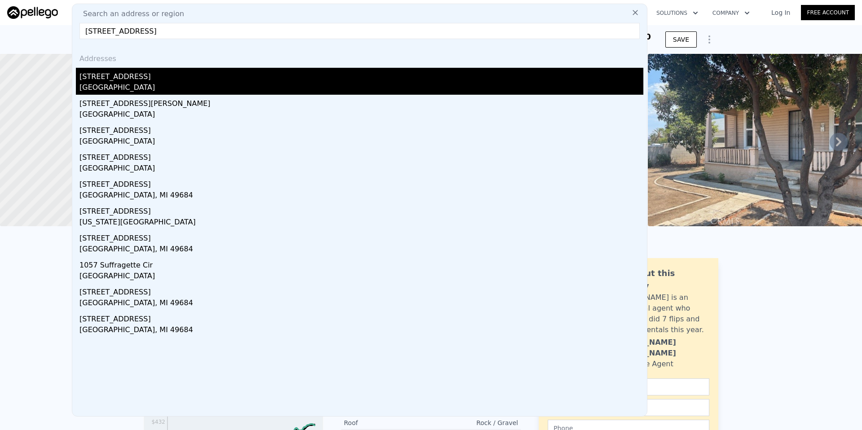  What do you see at coordinates (158, 422) in the screenshot?
I see `tspan: $432` at bounding box center [158, 422].